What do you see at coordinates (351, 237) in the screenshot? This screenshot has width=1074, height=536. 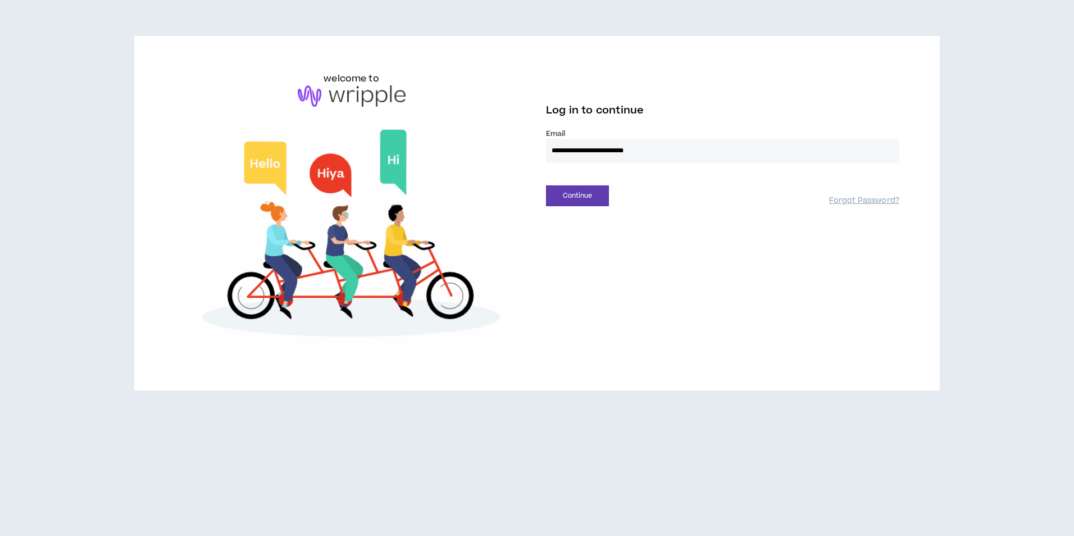 I see `img: Welcome to Wripple` at bounding box center [351, 237].